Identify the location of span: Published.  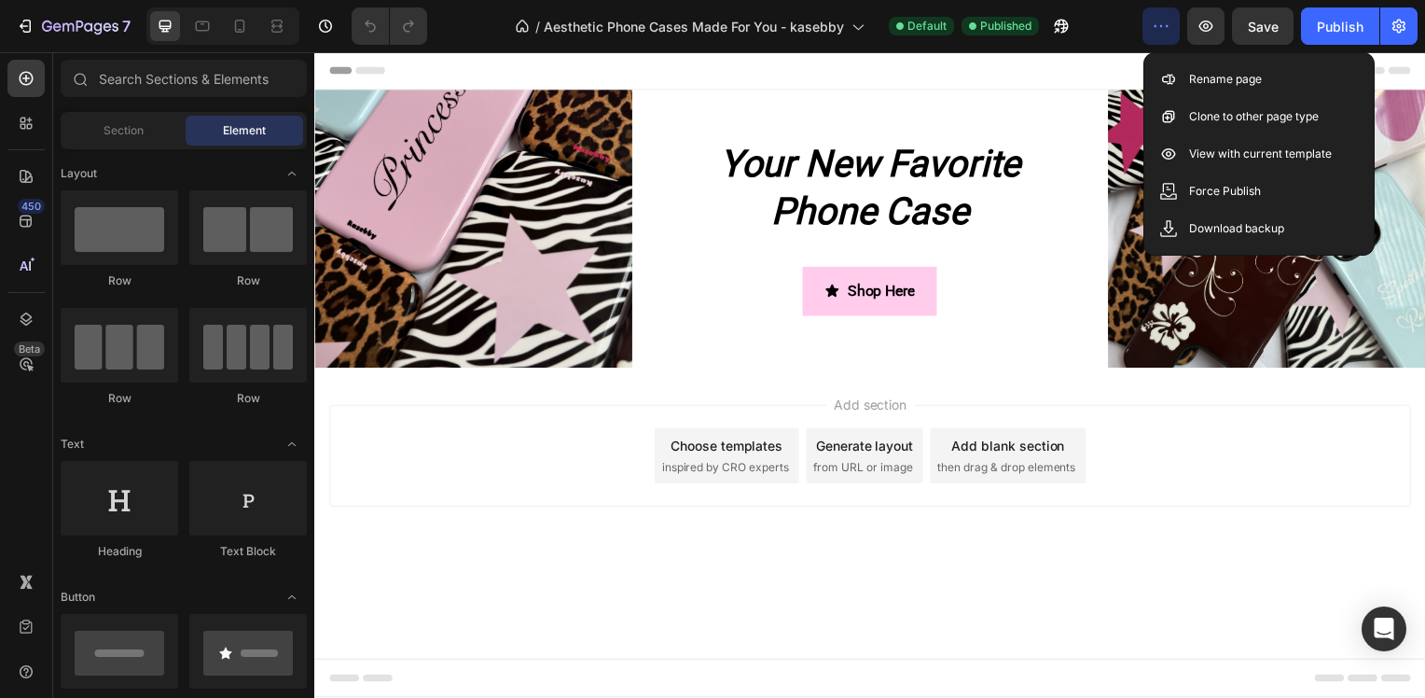
(1006, 26).